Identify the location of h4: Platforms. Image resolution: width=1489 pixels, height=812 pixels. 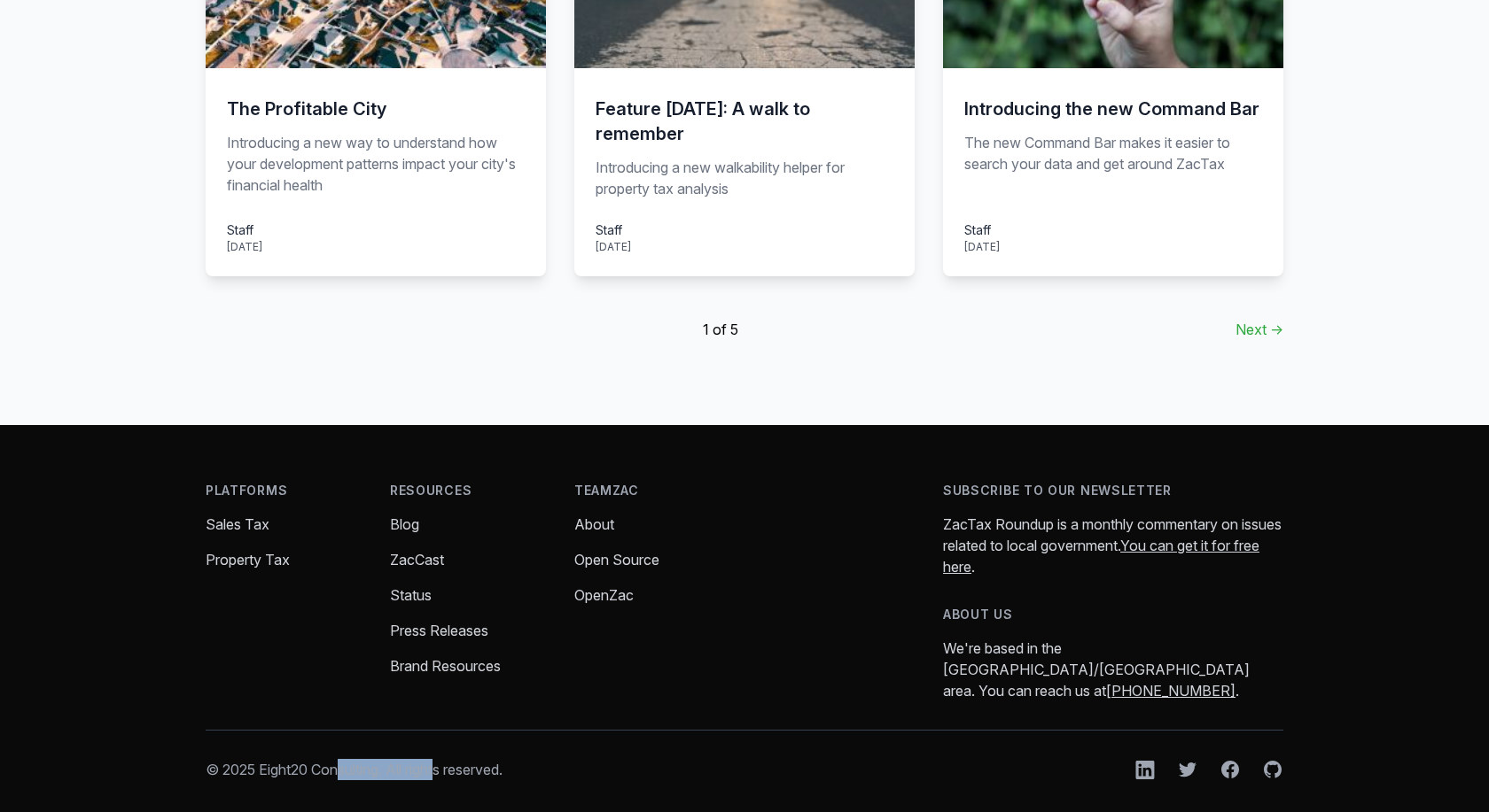
(284, 490).